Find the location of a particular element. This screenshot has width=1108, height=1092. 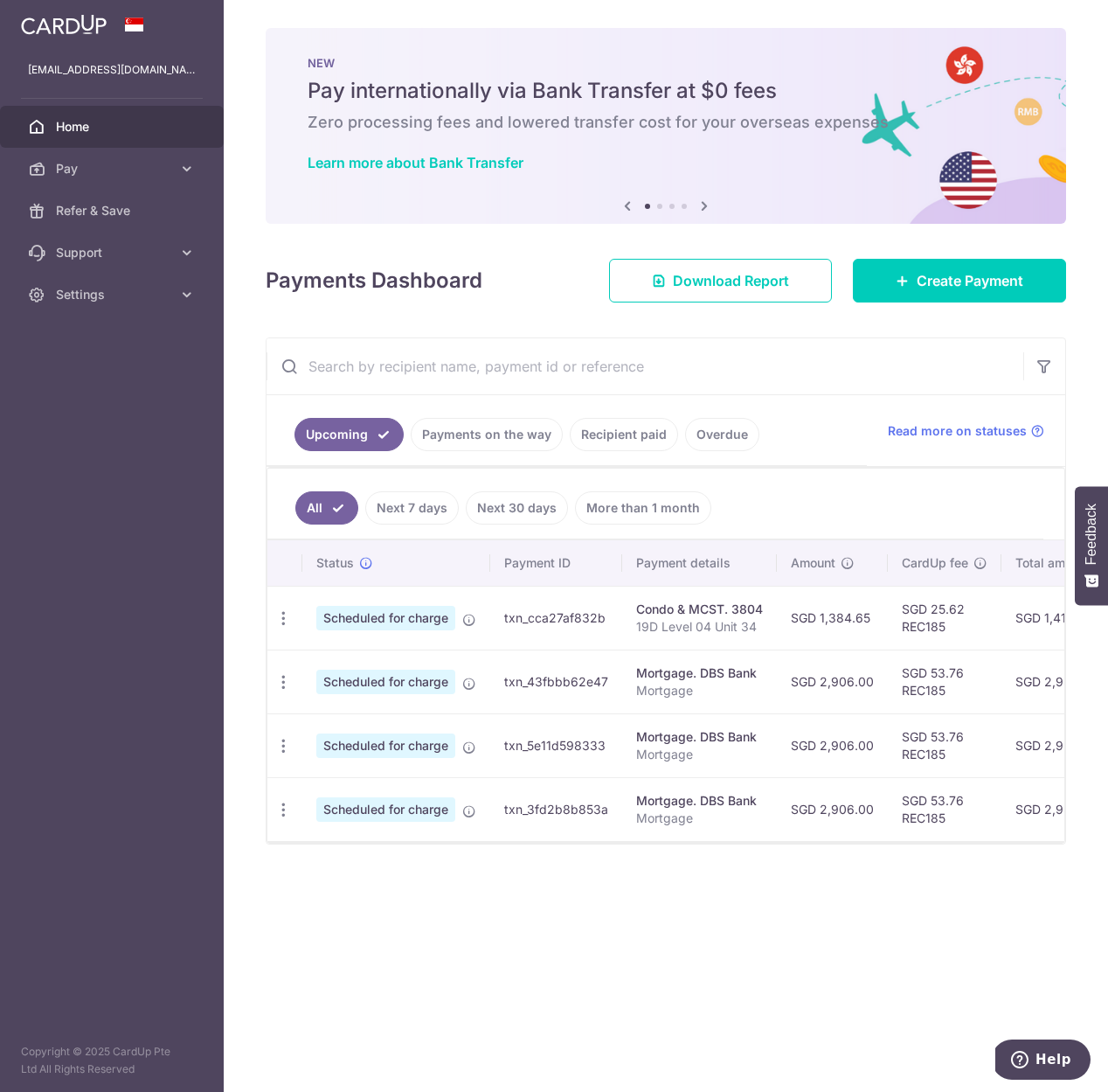

a: Create Payment is located at coordinates (960, 281).